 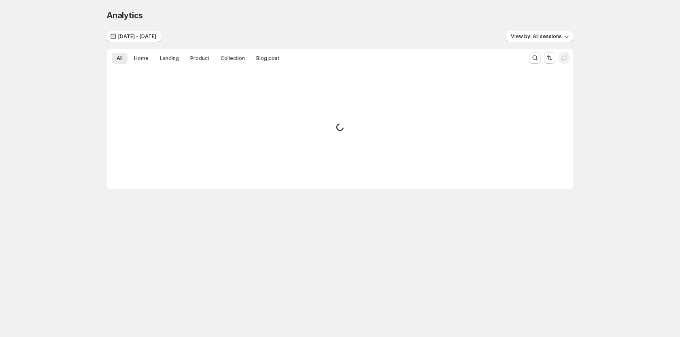 I want to click on span: Collection, so click(x=233, y=58).